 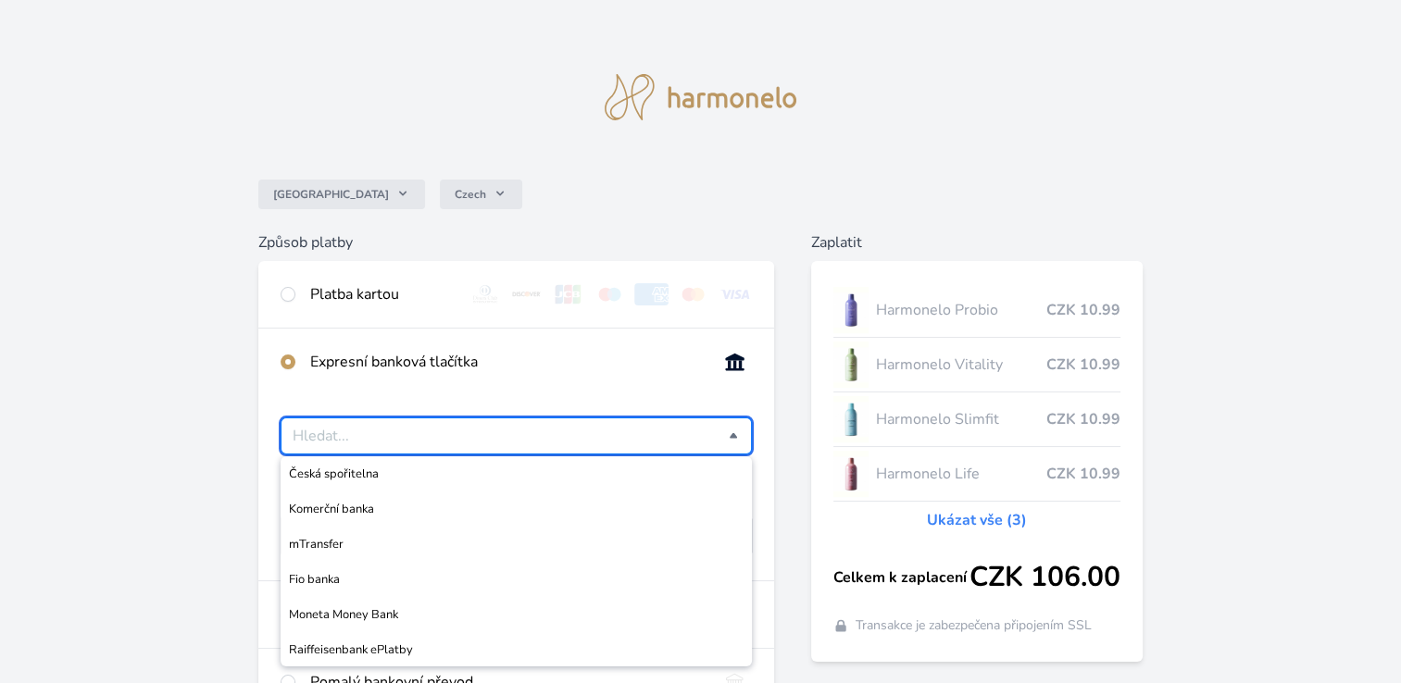 I want to click on img: CLEAN_PROBIO_se_stinem_x-lo.jpg, so click(x=851, y=310).